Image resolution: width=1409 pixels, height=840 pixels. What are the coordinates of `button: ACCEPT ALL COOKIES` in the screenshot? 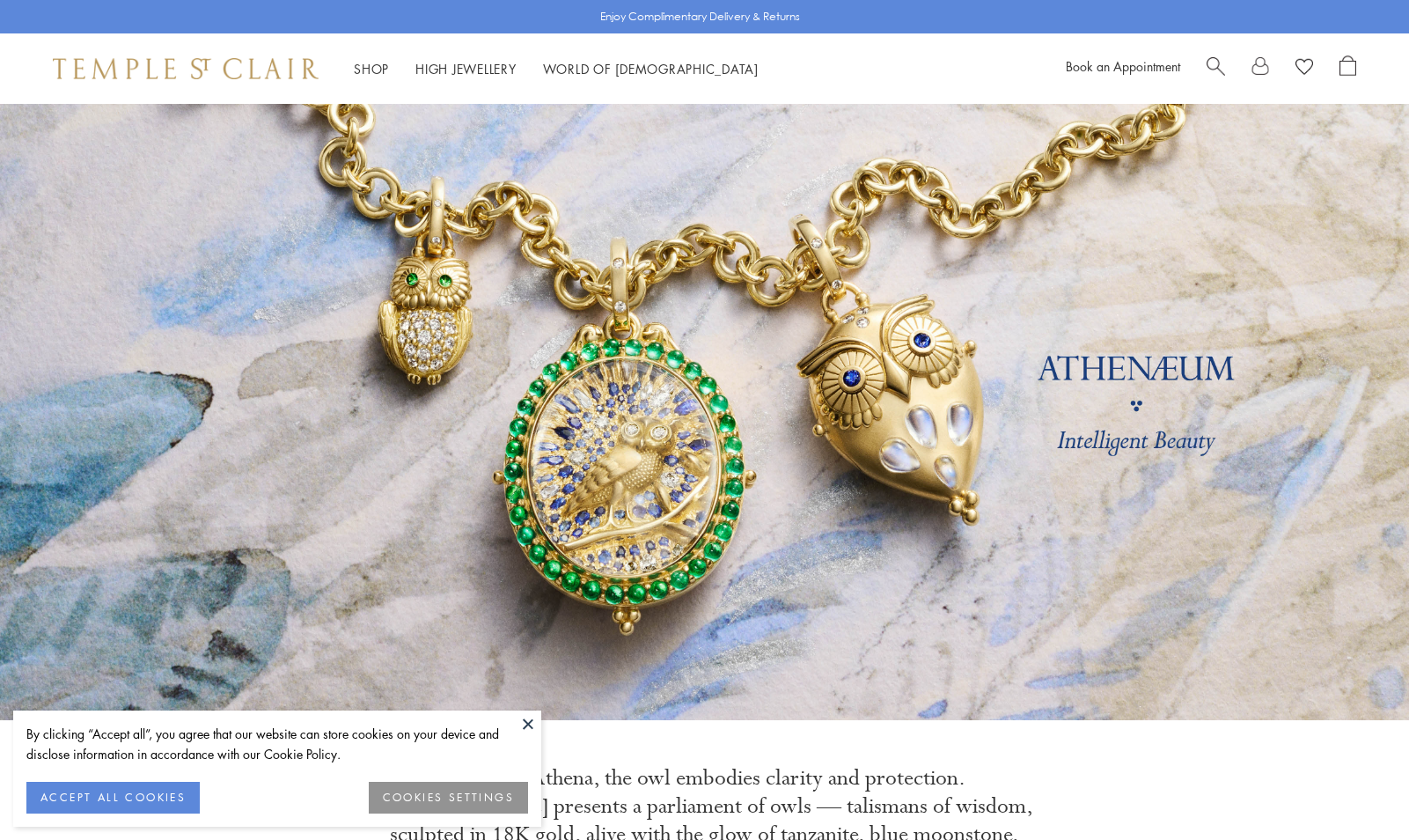 It's located at (113, 797).